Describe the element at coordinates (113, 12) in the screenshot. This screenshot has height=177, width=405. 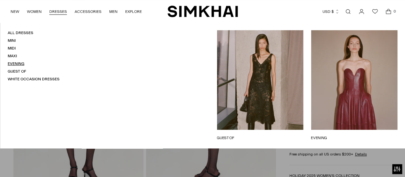
I see `a: MEN` at that location.